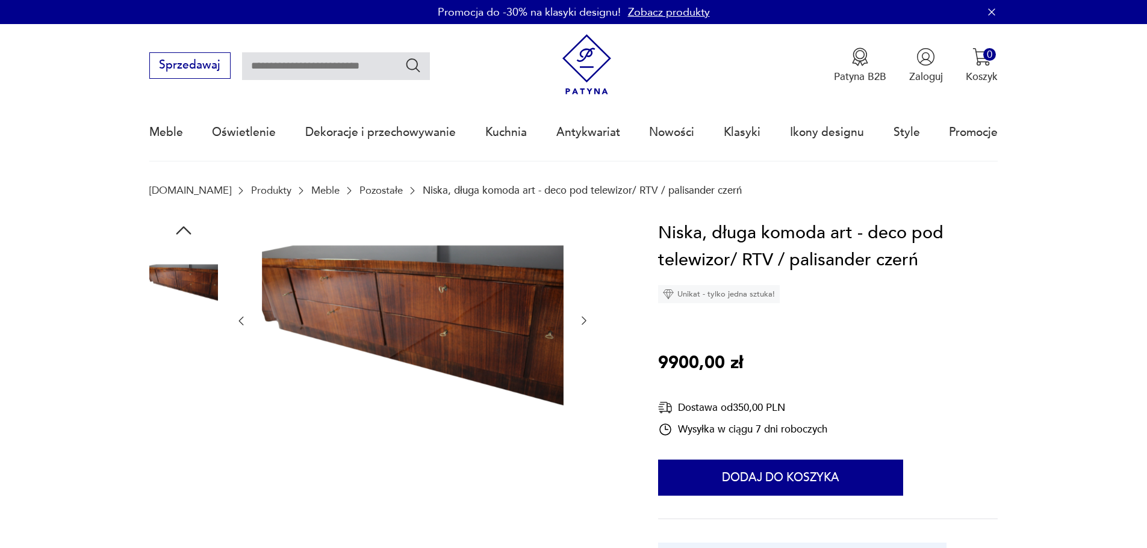  What do you see at coordinates (907, 132) in the screenshot?
I see `a: Style` at bounding box center [907, 132].